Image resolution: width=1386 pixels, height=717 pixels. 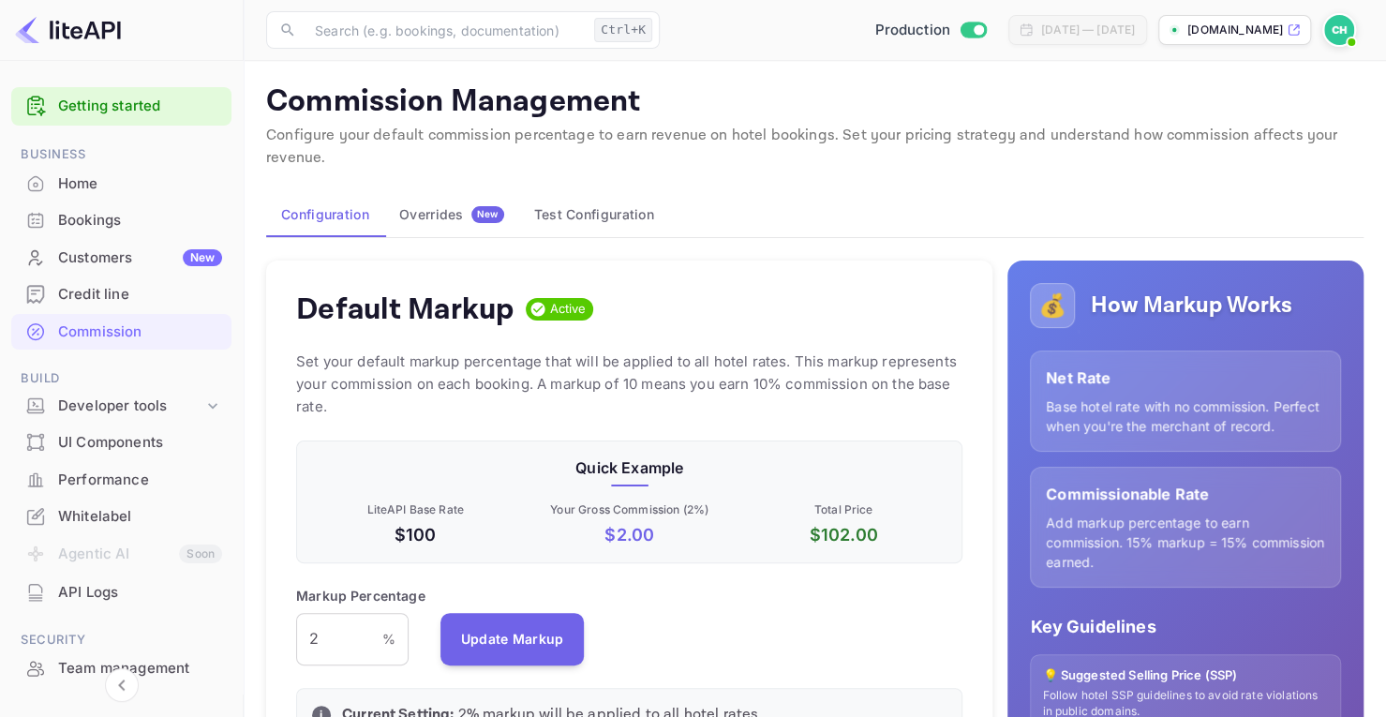 What do you see at coordinates (629, 534) in the screenshot?
I see `p: $ 2.00` at bounding box center [629, 534].